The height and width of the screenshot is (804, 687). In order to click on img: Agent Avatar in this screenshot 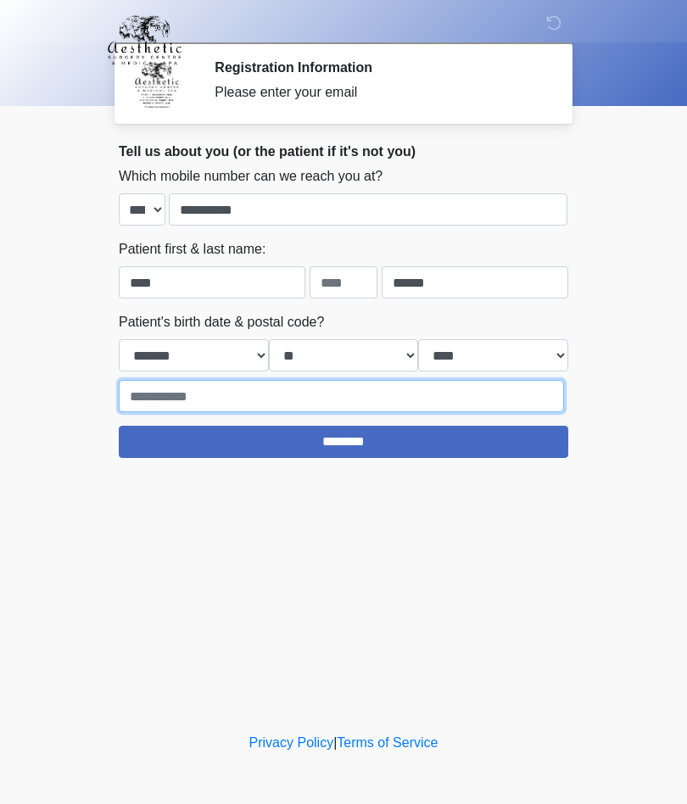, I will do `click(157, 85)`.